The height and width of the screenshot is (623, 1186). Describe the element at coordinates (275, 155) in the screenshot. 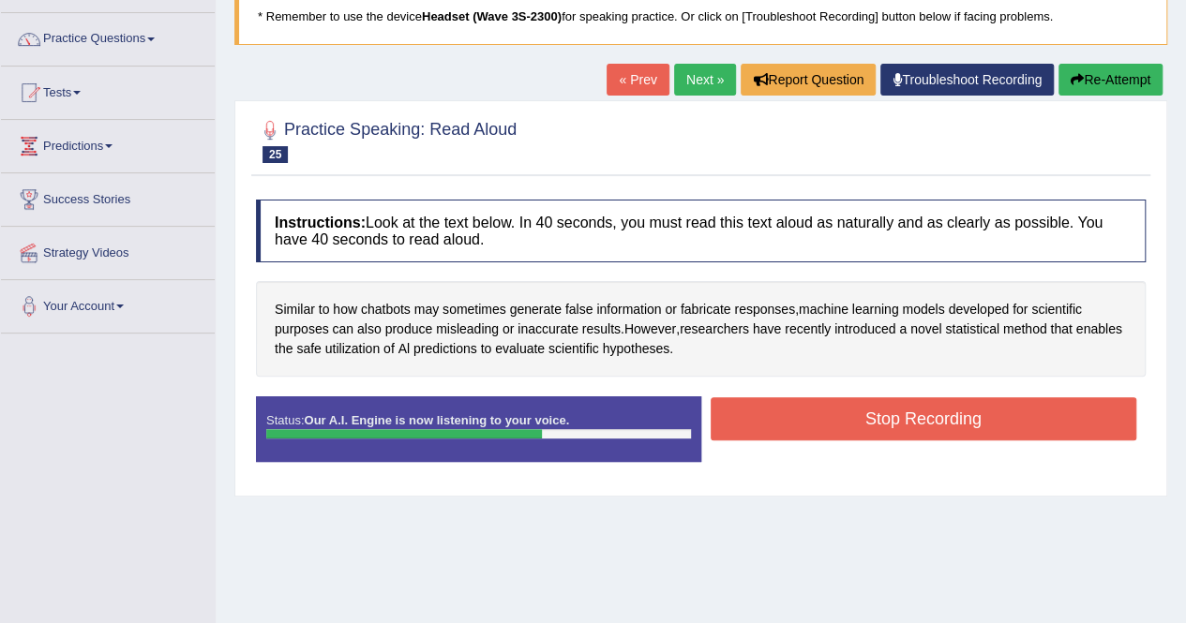

I see `span: 25` at that location.